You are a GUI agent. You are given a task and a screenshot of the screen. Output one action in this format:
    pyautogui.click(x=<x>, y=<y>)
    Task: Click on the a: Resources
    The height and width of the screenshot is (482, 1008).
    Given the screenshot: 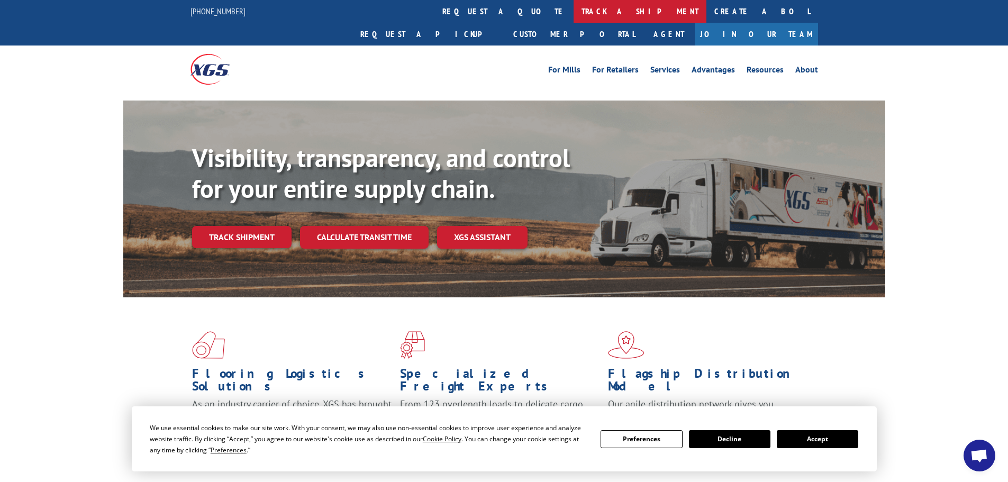 What is the action you would take?
    pyautogui.click(x=765, y=71)
    